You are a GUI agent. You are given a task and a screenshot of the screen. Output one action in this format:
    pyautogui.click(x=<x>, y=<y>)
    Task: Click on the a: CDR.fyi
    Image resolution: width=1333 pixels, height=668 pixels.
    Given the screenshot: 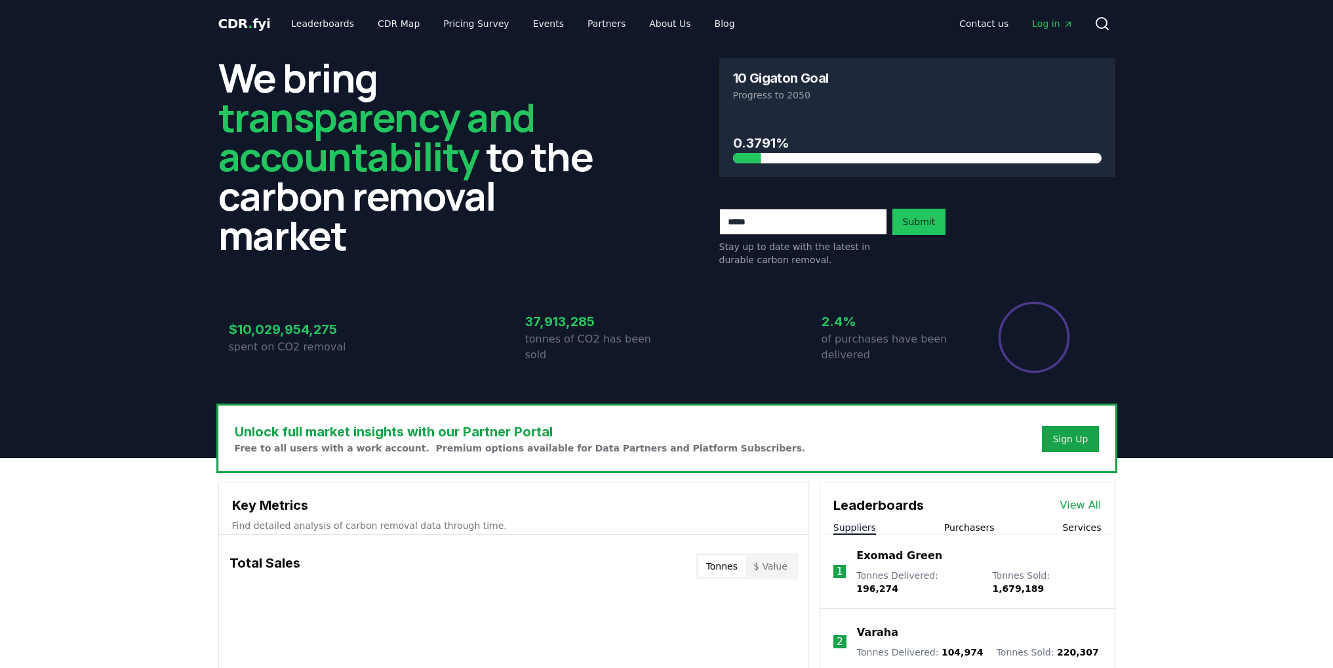 What is the action you would take?
    pyautogui.click(x=245, y=24)
    